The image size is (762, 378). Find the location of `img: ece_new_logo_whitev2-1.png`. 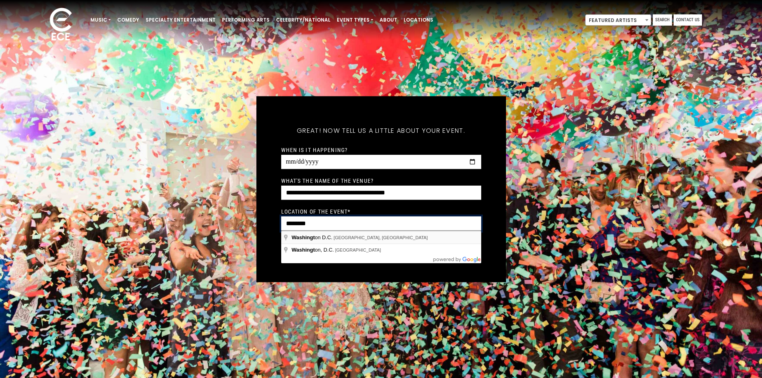

img: ece_new_logo_whitev2-1.png is located at coordinates (61, 25).